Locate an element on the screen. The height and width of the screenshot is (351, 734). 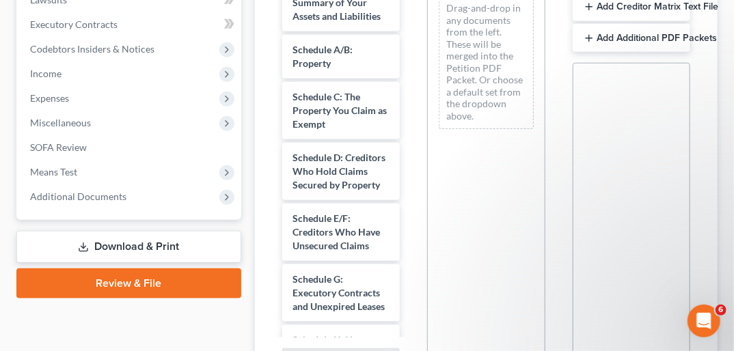
span: Schedule D: Creditors Who Hold Claims Secured by Property is located at coordinates (340, 171).